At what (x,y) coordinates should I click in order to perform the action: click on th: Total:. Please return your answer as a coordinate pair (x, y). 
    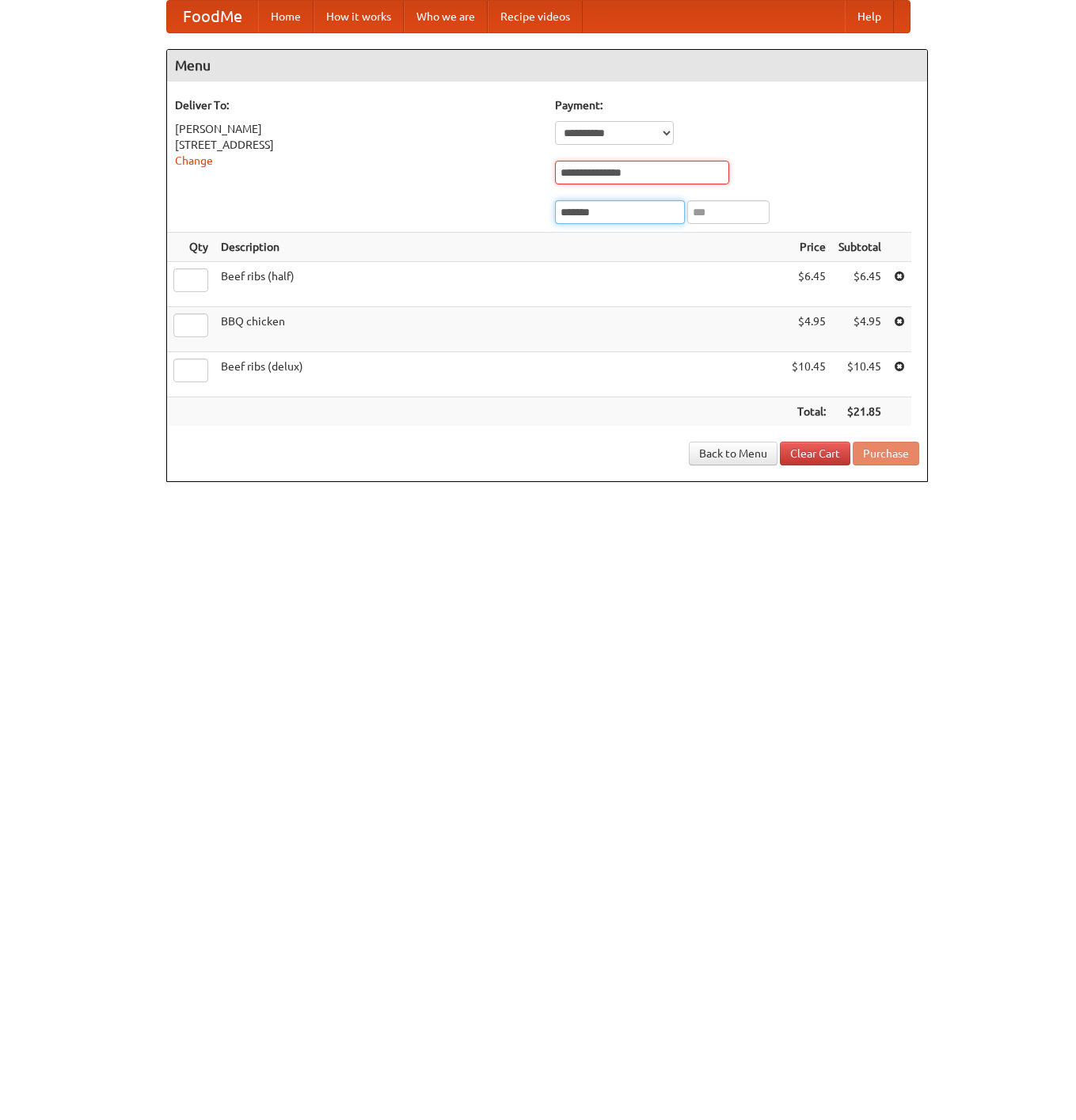
    Looking at the image, I should click on (808, 412).